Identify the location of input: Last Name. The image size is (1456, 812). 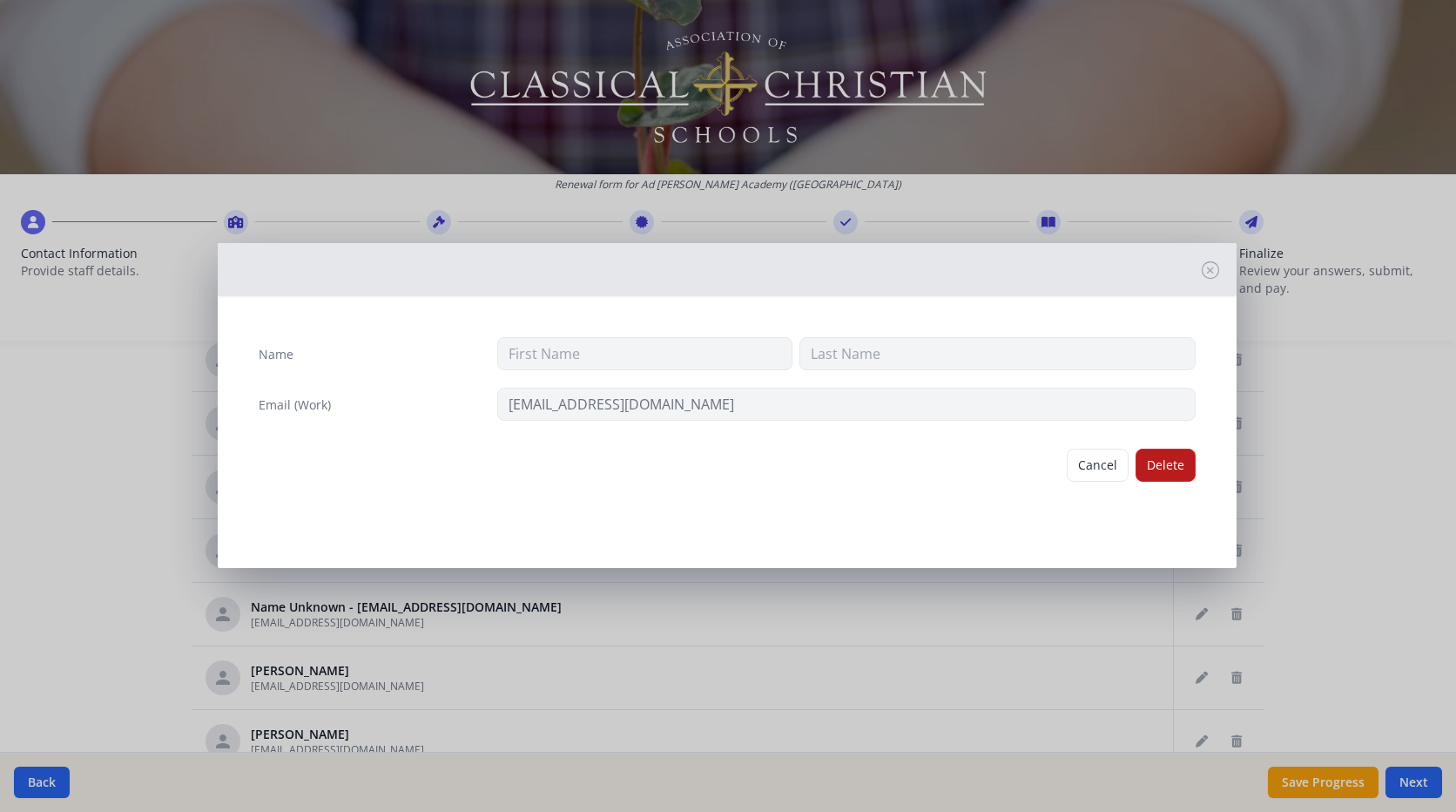
(998, 354).